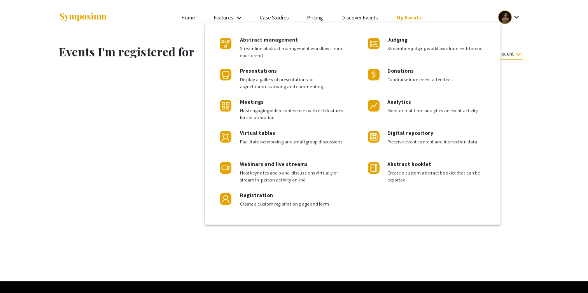  I want to click on span: Virtual tables, so click(257, 133).